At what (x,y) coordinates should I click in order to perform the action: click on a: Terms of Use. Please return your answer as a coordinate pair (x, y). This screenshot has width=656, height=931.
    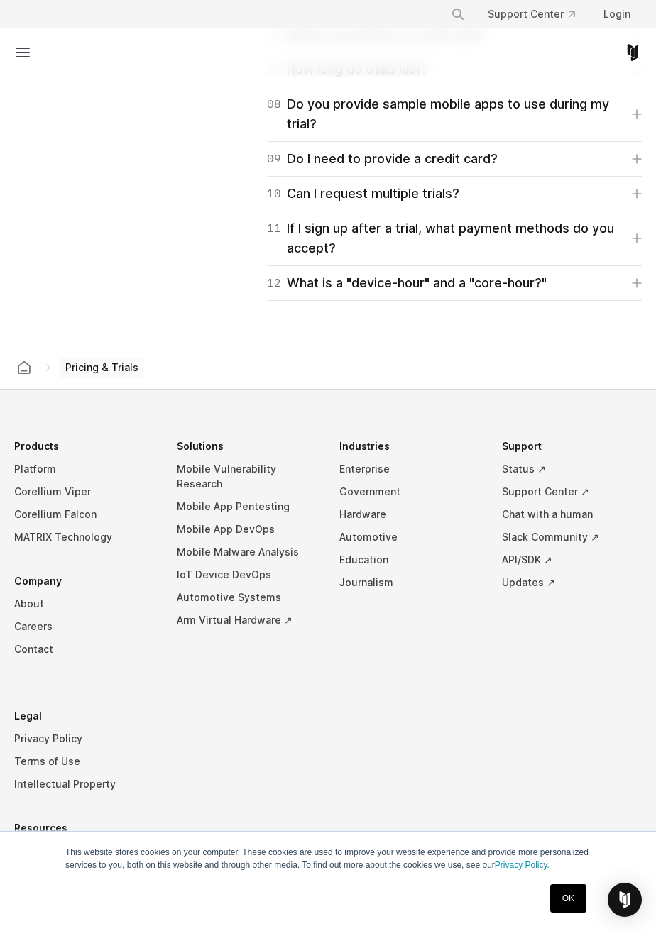
    Looking at the image, I should click on (328, 761).